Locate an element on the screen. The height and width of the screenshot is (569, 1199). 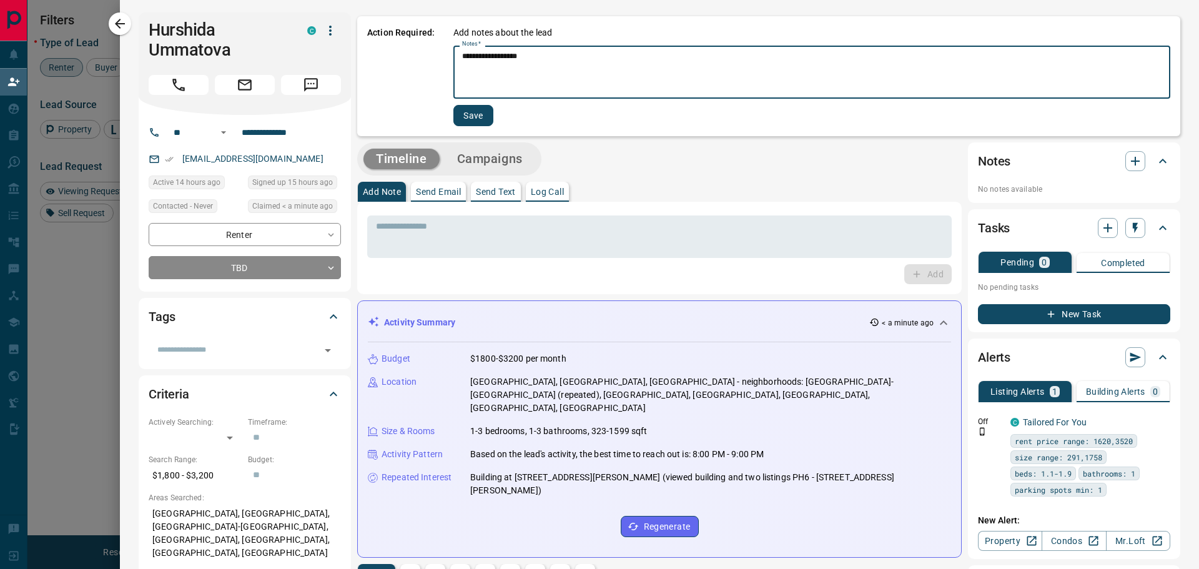
p: Add notes about the lead is located at coordinates (503, 32).